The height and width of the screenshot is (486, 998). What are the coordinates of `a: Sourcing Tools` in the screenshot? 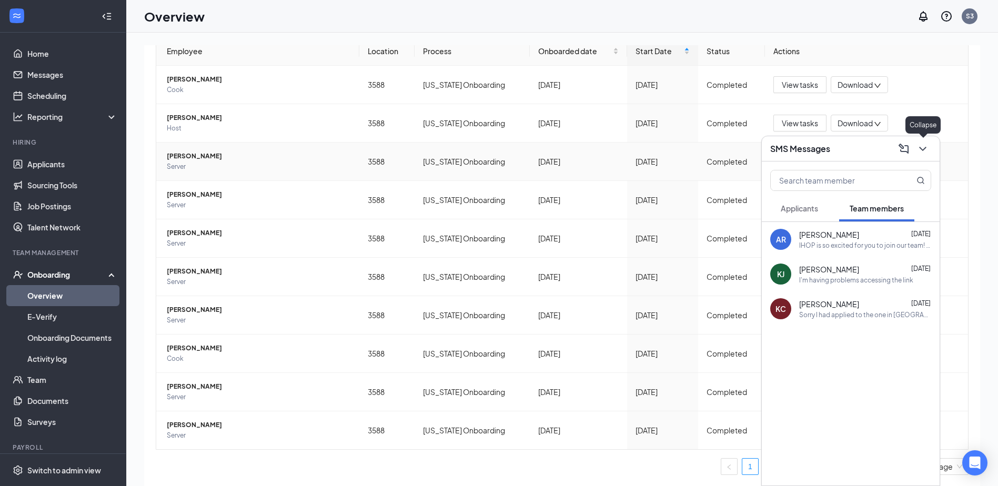 It's located at (72, 185).